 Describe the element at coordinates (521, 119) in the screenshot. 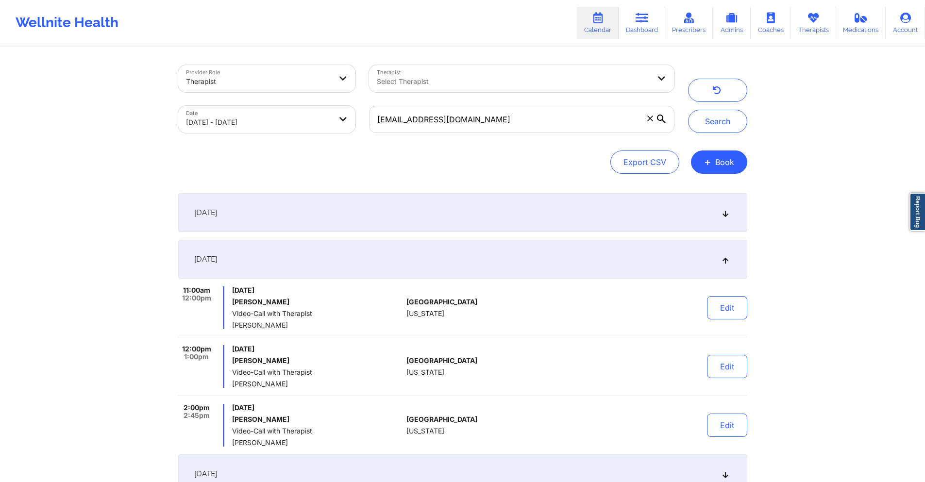

I see `input: Search by patient email` at that location.